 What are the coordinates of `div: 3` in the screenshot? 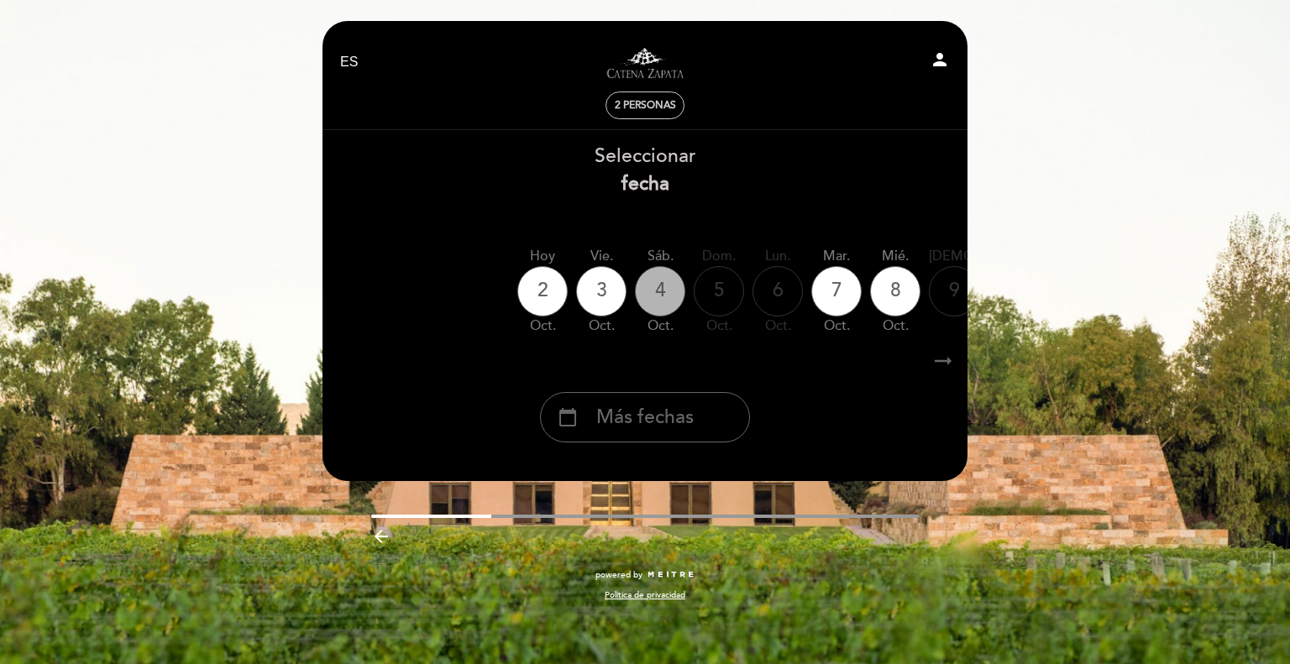 It's located at (601, 291).